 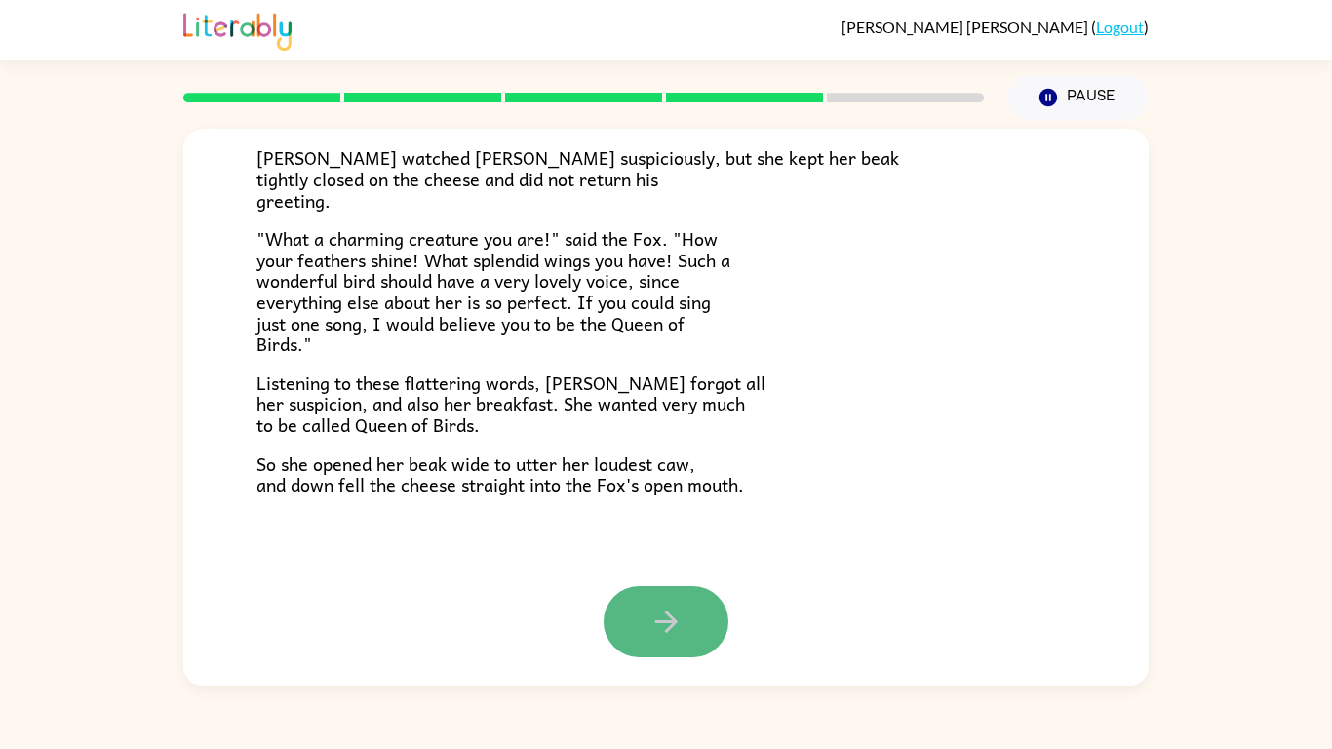 What do you see at coordinates (1120, 26) in the screenshot?
I see `a: Logout` at bounding box center [1120, 26].